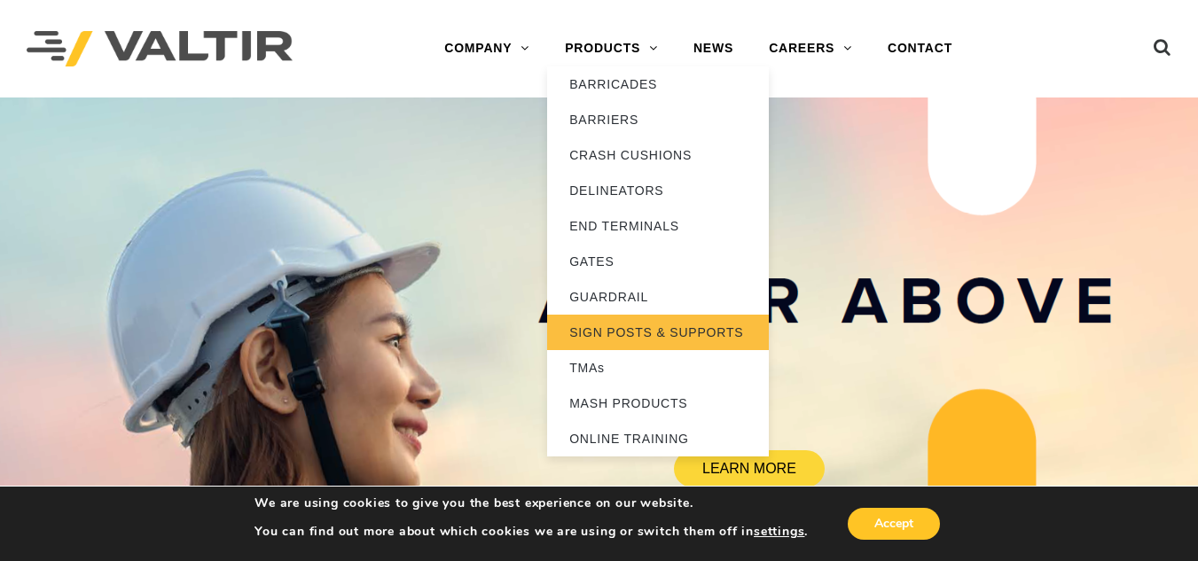  Describe the element at coordinates (749, 469) in the screenshot. I see `a: LEARN MORE` at that location.